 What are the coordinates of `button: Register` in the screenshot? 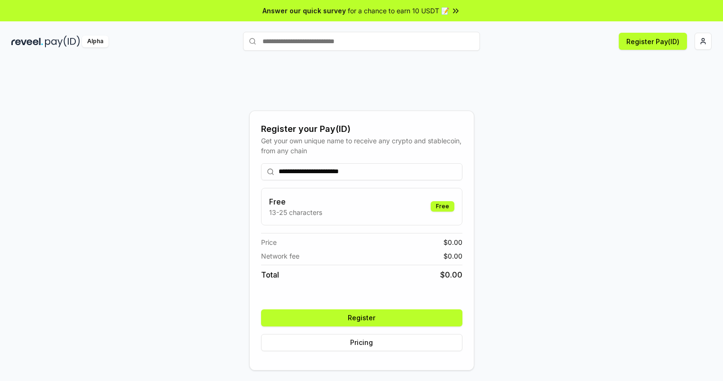 It's located at (362, 318).